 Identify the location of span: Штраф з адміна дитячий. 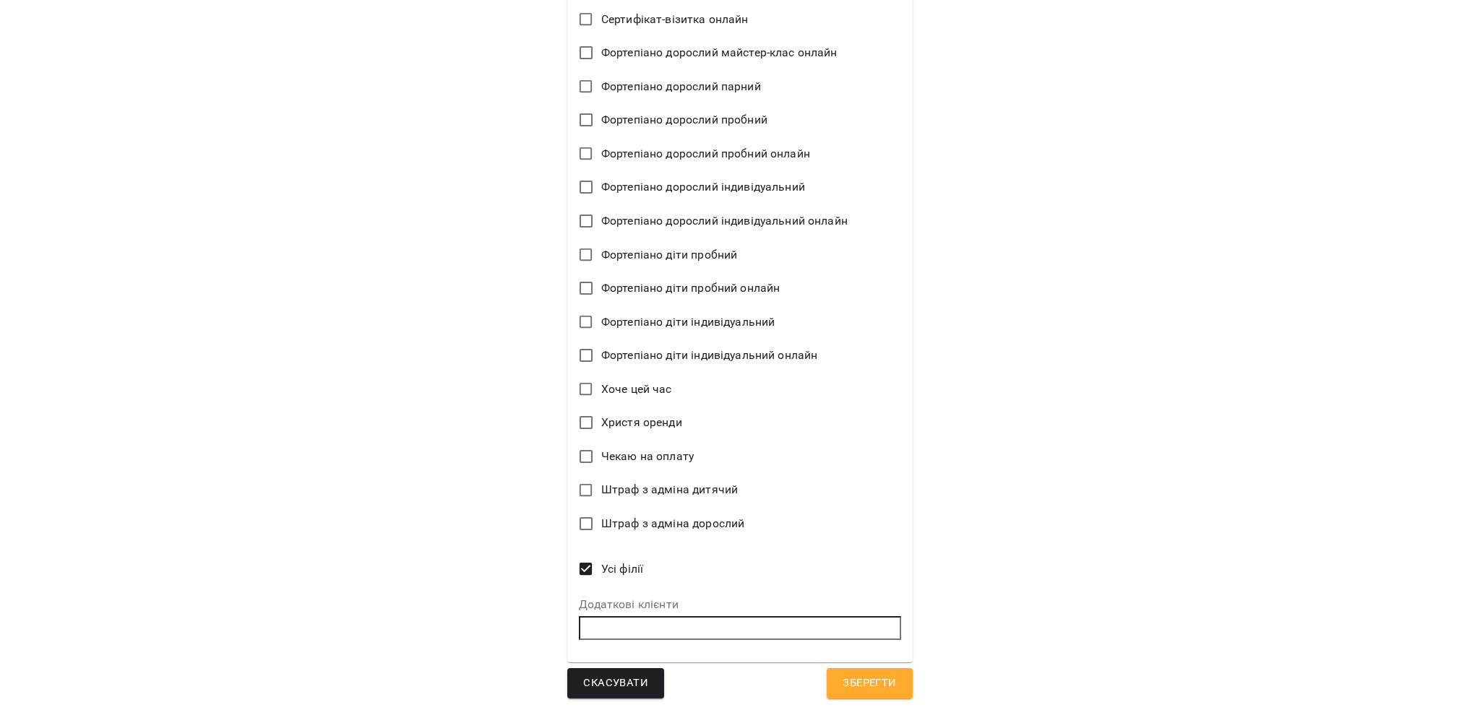
(669, 490).